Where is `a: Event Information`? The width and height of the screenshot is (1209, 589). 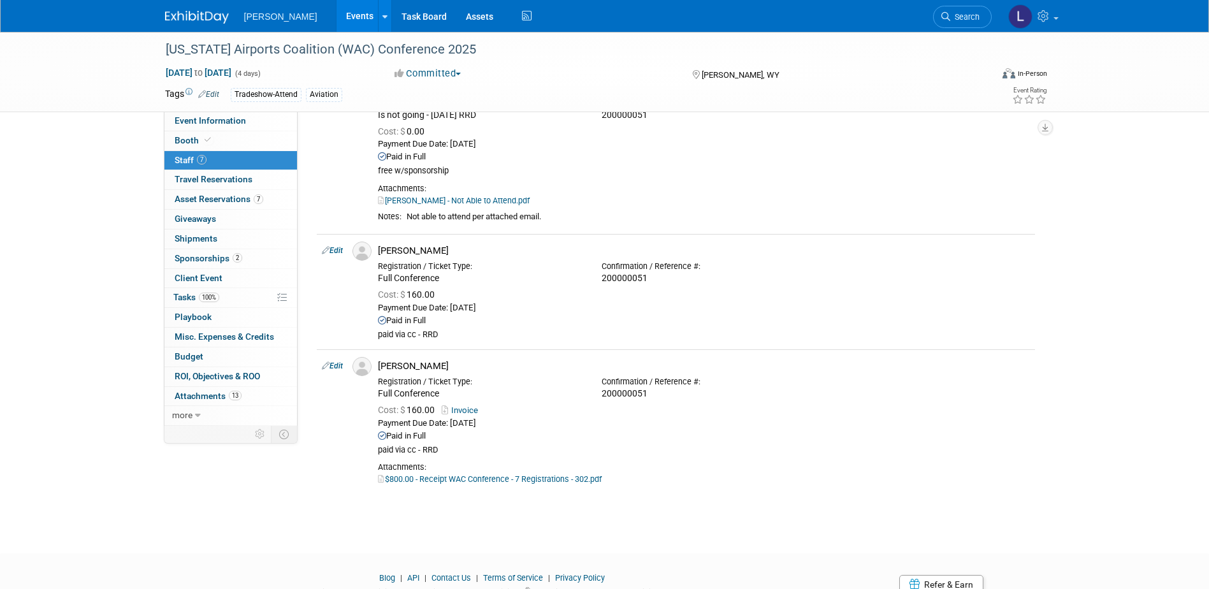 a: Event Information is located at coordinates (231, 121).